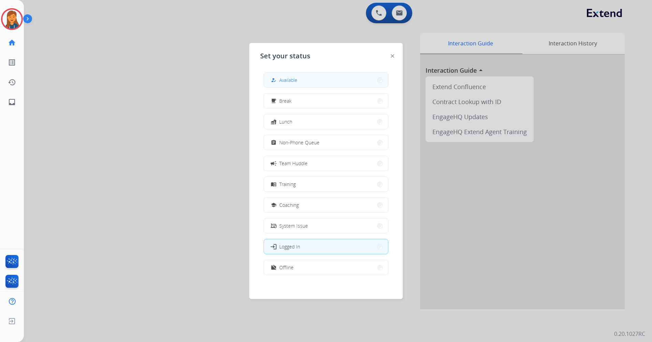 The height and width of the screenshot is (342, 652). Describe the element at coordinates (326, 267) in the screenshot. I see `button: Offline` at that location.